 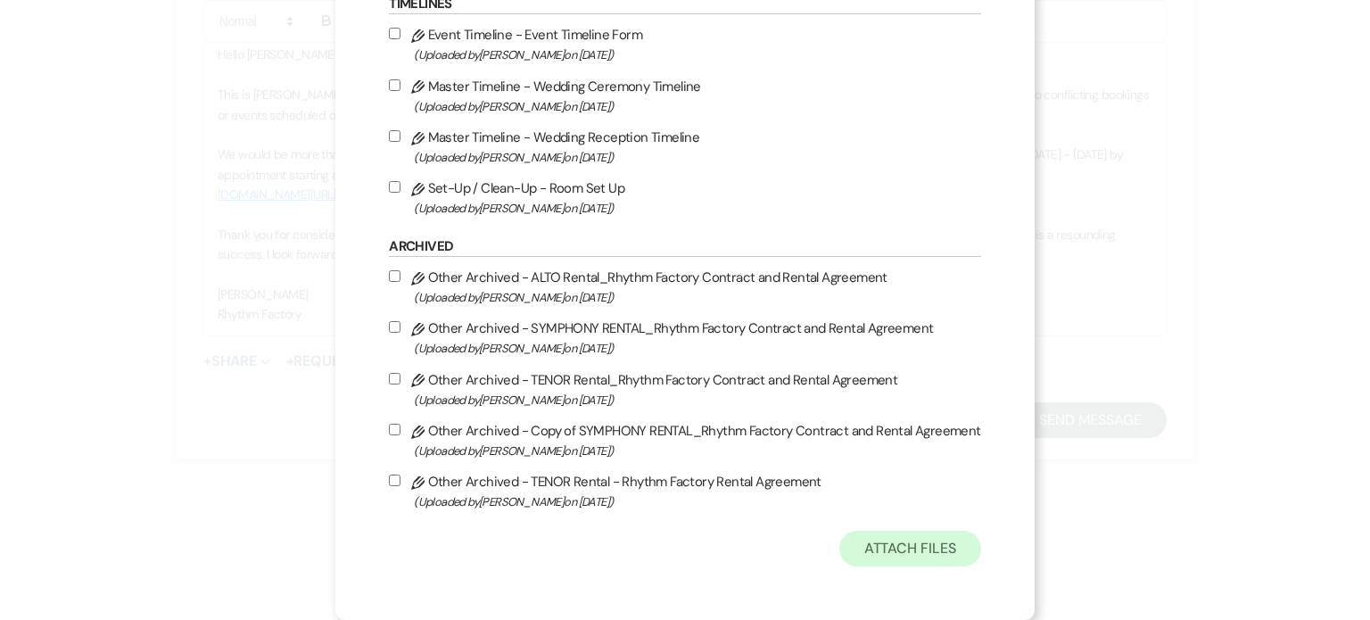 What do you see at coordinates (684, 247) in the screenshot?
I see `h6: Archived` at bounding box center [684, 247].